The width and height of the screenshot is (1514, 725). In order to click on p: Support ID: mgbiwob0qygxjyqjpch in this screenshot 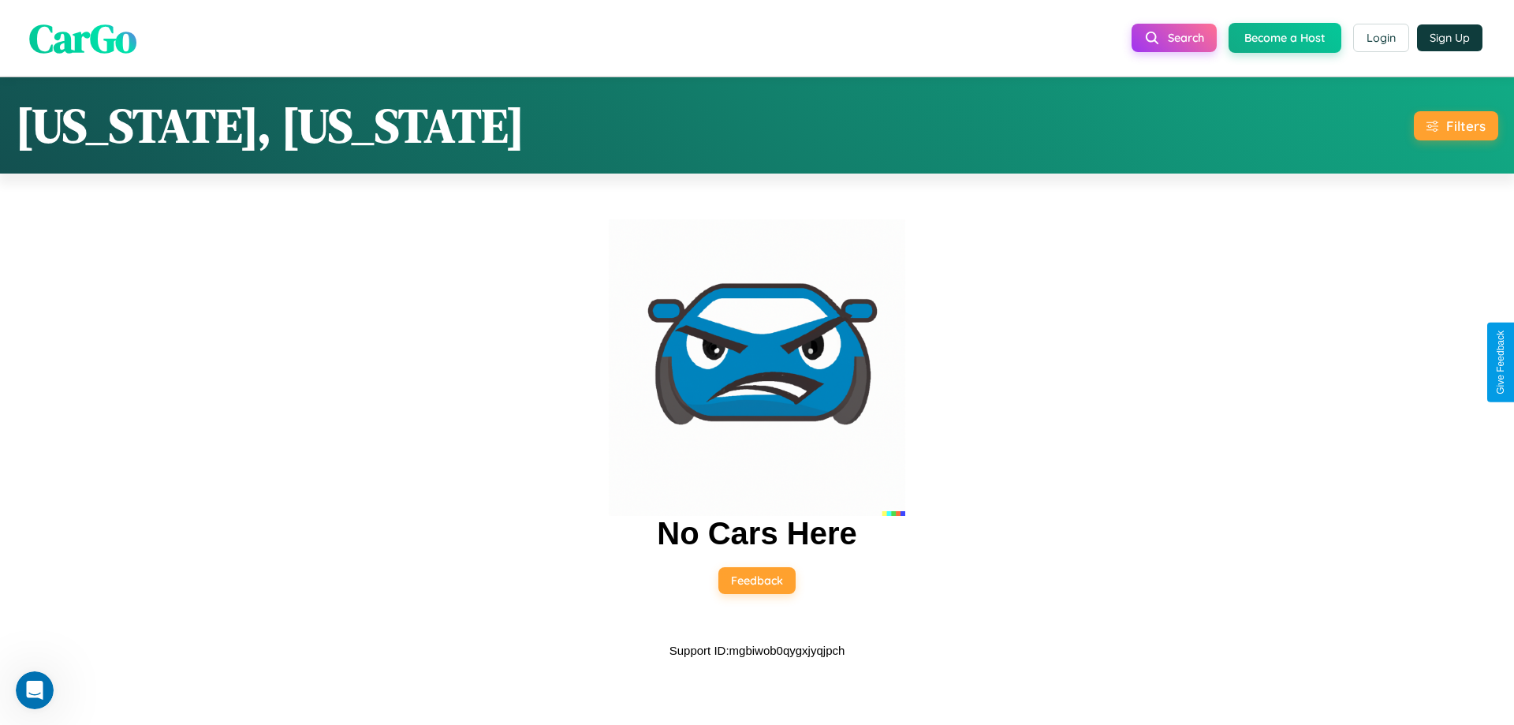, I will do `click(757, 650)`.